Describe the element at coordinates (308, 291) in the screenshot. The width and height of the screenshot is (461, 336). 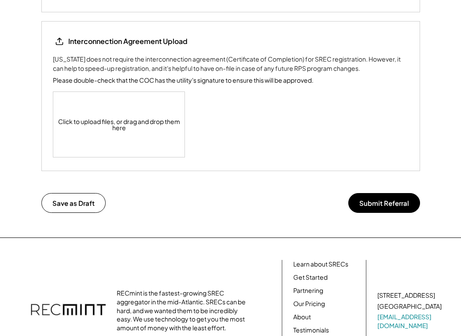
I see `a: Partnering` at that location.